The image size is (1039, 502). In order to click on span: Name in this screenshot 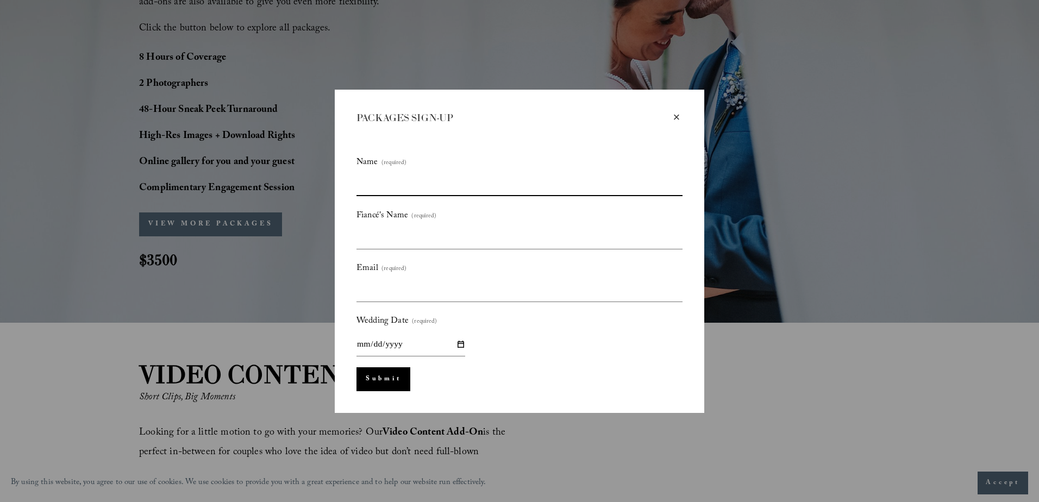, I will do `click(367, 162)`.